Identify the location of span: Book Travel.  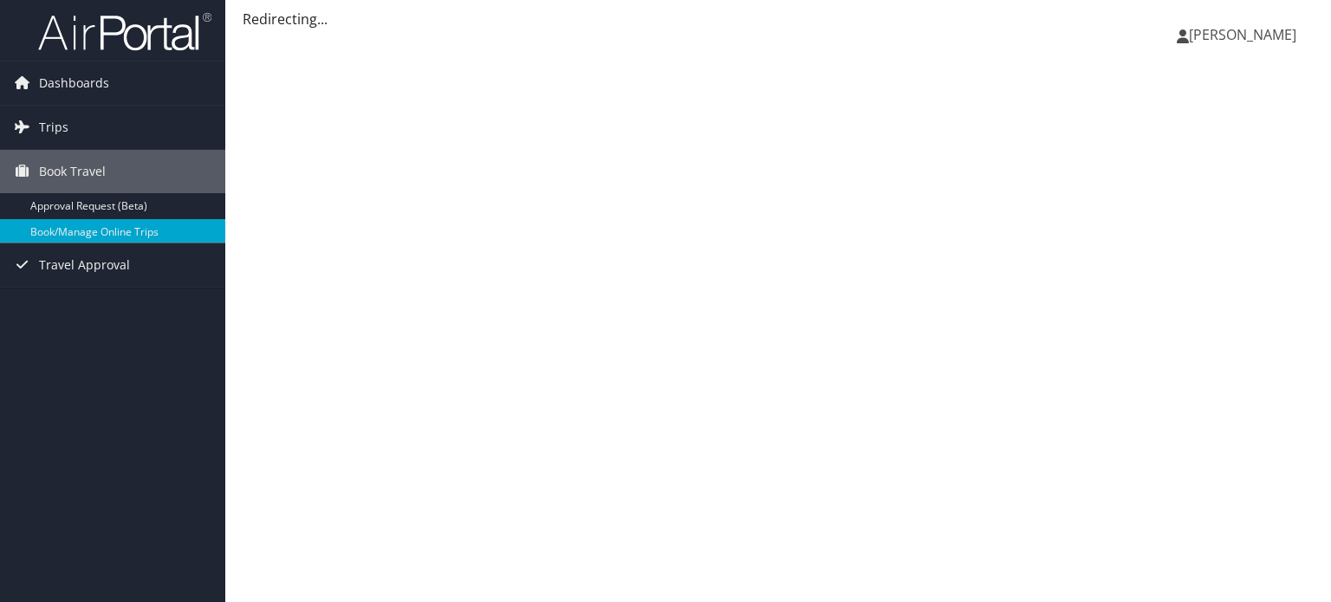
(72, 172).